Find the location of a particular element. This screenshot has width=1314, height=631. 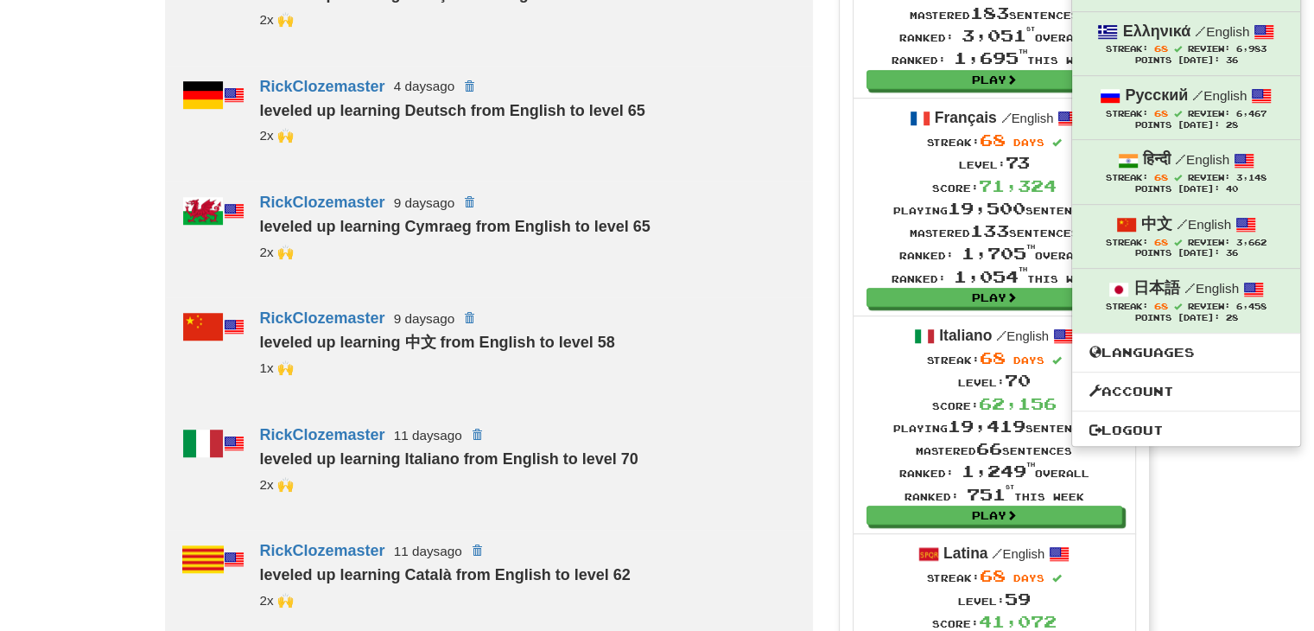

span: 1,705 is located at coordinates (998, 253).